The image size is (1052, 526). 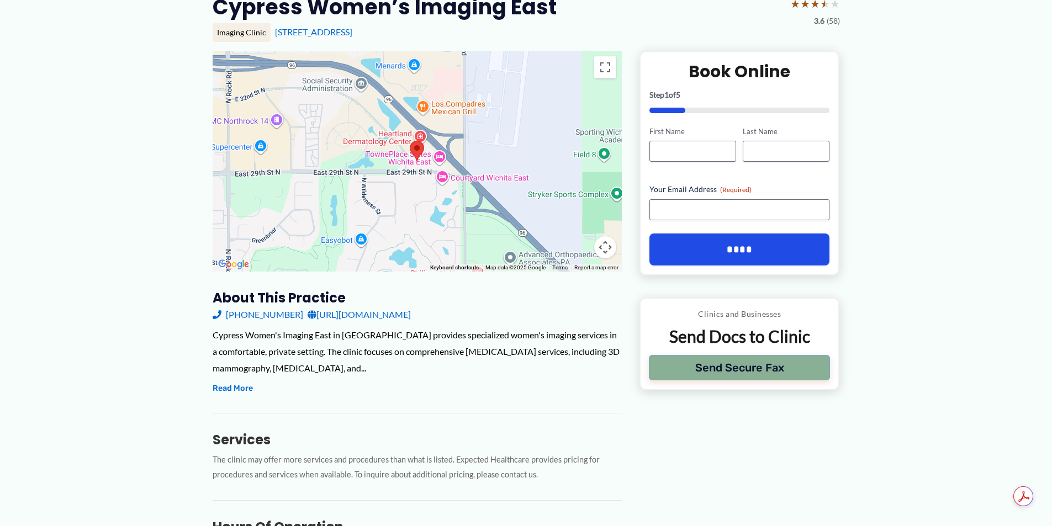 What do you see at coordinates (736, 189) in the screenshot?
I see `span: (Required)` at bounding box center [736, 189].